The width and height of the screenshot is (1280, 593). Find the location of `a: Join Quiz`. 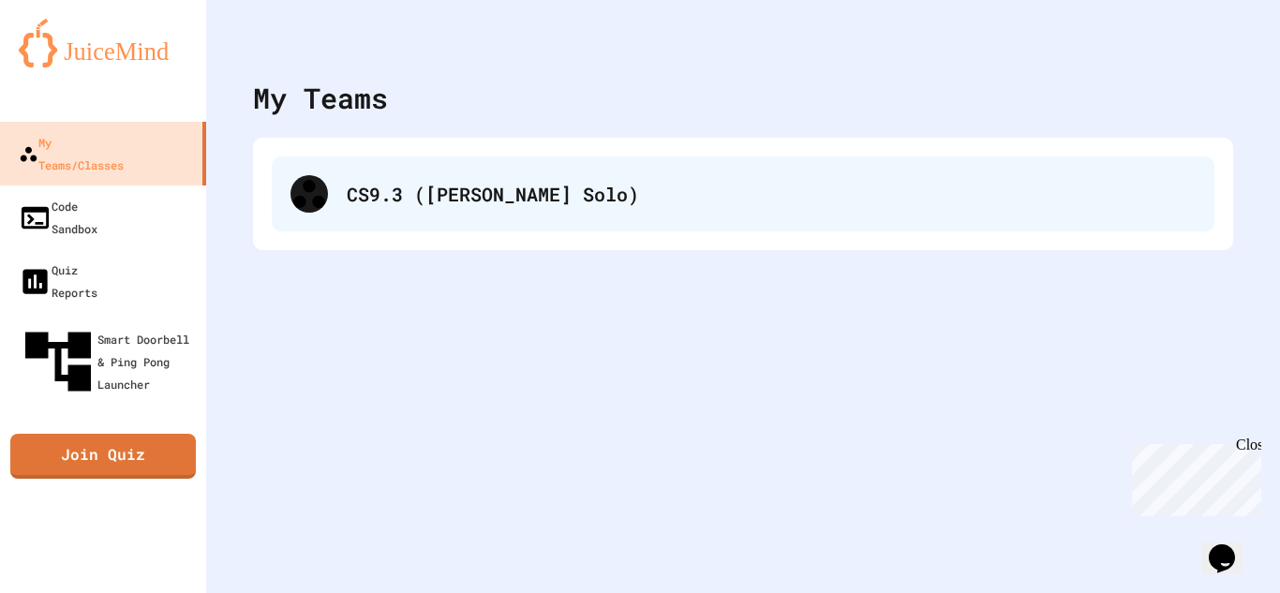

a: Join Quiz is located at coordinates (103, 456).